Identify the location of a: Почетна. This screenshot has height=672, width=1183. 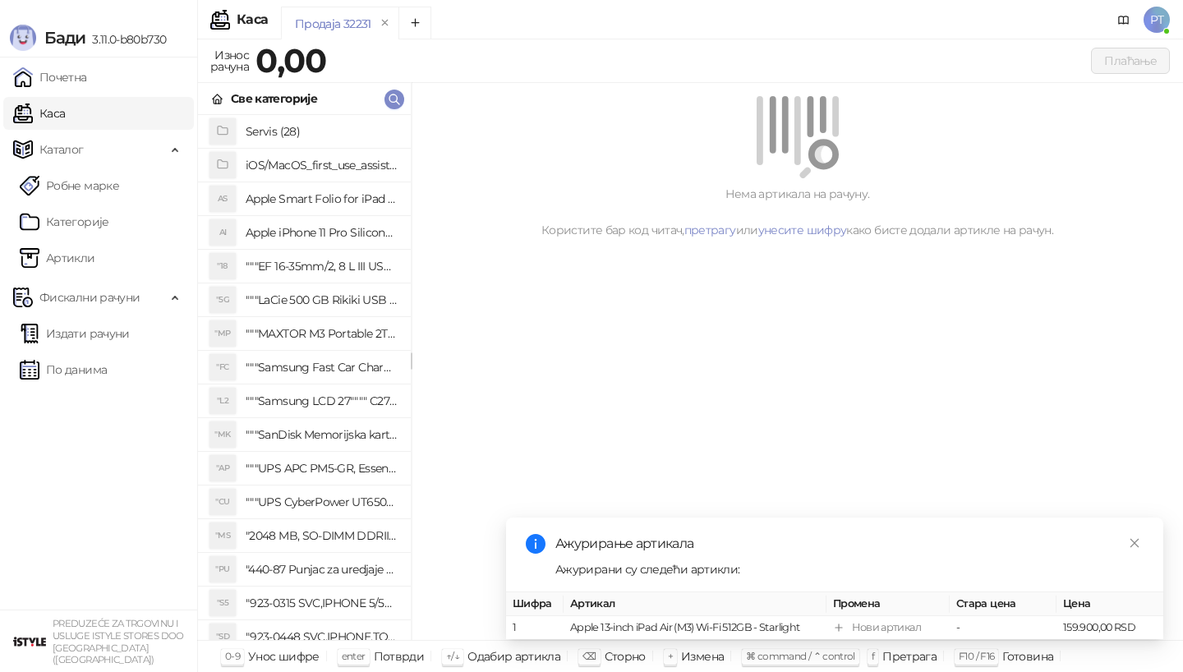
(50, 77).